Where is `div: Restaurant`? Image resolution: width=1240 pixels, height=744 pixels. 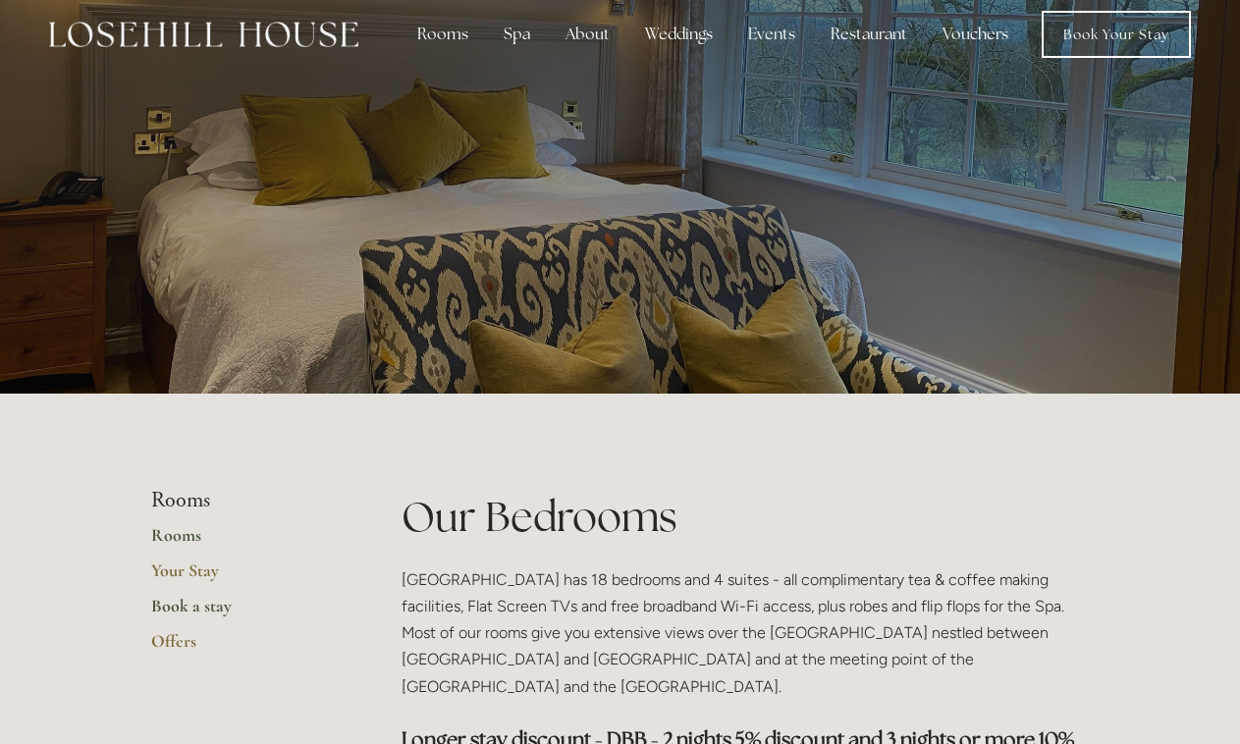 div: Restaurant is located at coordinates (869, 34).